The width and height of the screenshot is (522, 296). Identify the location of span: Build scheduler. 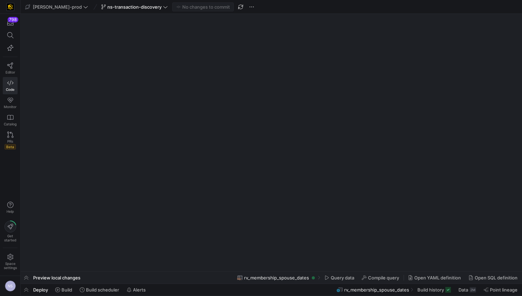
(103, 290).